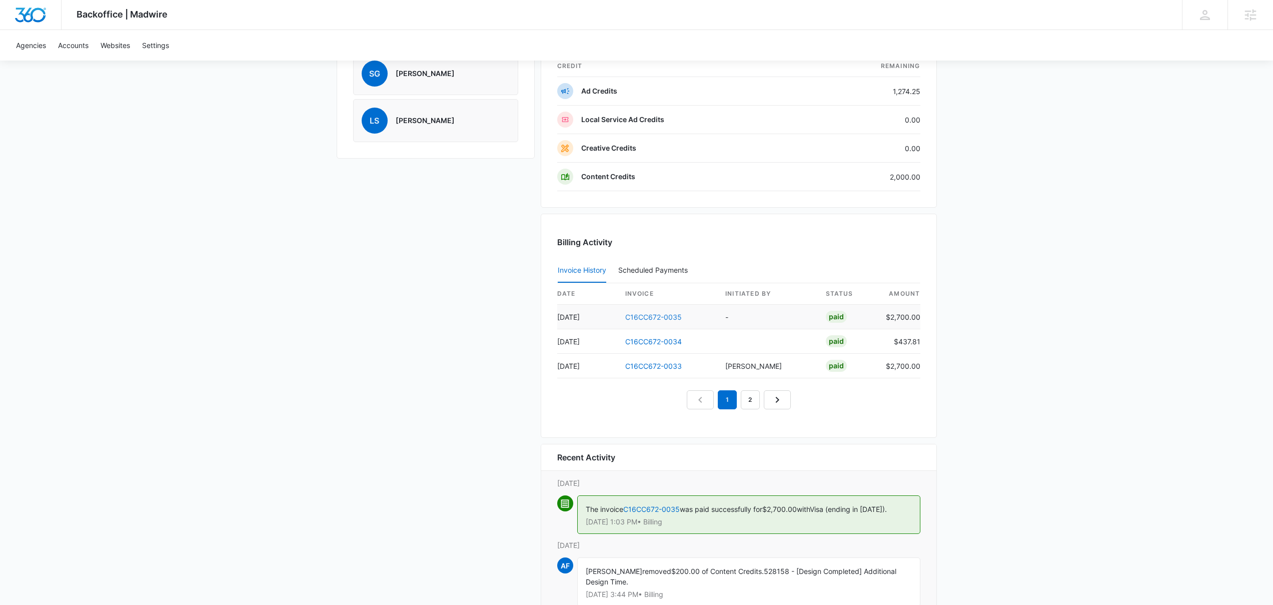  What do you see at coordinates (899, 341) in the screenshot?
I see `td: $437.81` at bounding box center [899, 341].